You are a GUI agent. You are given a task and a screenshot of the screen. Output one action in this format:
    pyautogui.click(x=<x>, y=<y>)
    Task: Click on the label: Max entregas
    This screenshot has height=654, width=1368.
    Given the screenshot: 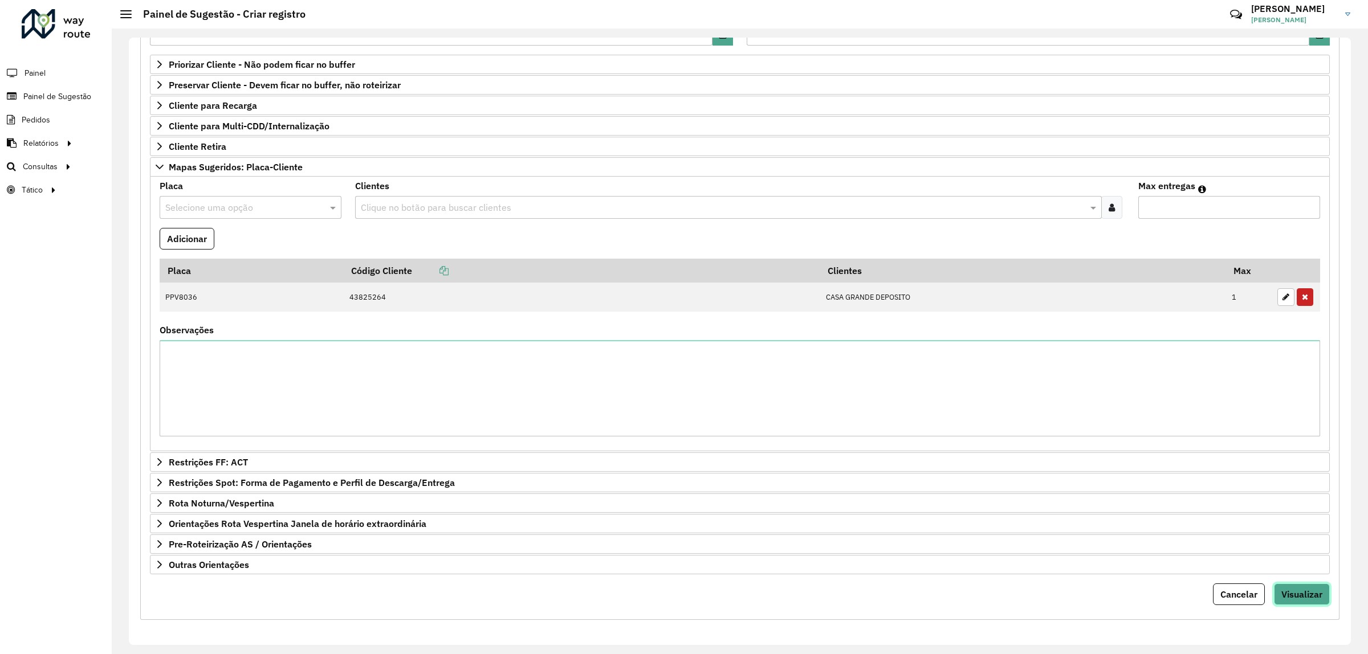 What is the action you would take?
    pyautogui.click(x=1167, y=186)
    